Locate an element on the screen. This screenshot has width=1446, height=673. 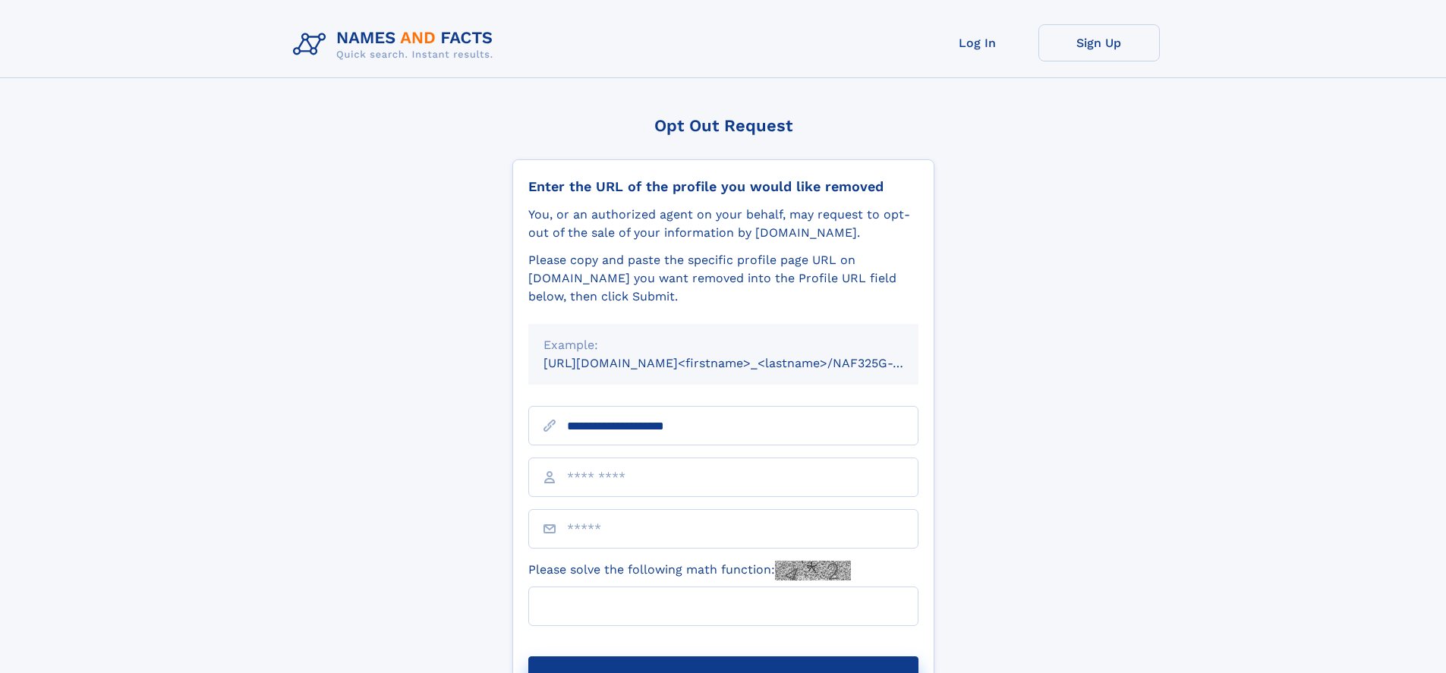
div: Opt Out Request is located at coordinates (723, 125).